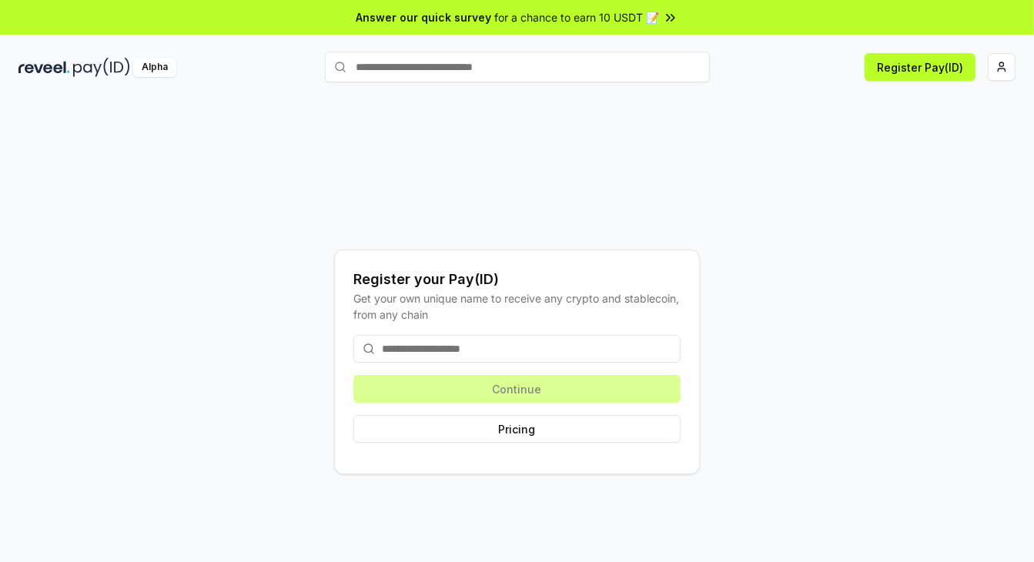 This screenshot has width=1034, height=562. Describe the element at coordinates (577, 17) in the screenshot. I see `span: for a chance to earn 10 USDT 📝` at that location.